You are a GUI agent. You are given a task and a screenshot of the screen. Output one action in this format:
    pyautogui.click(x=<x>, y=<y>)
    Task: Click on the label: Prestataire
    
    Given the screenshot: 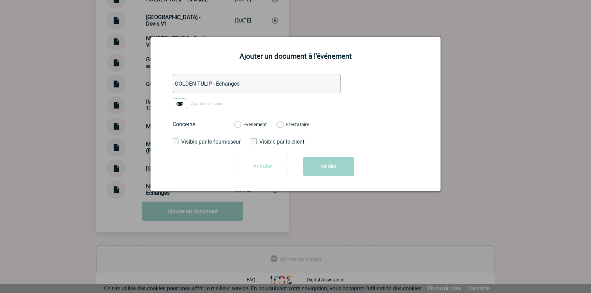 What is the action you would take?
    pyautogui.click(x=280, y=125)
    